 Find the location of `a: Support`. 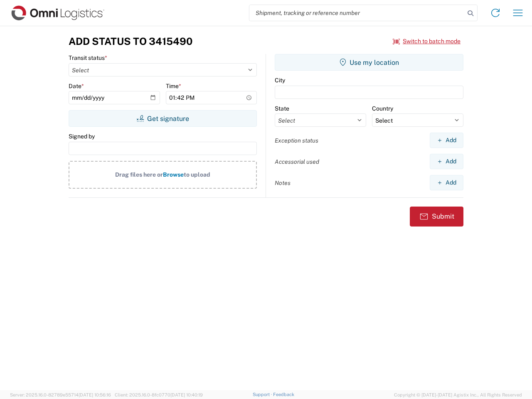

a: Support is located at coordinates (263, 394).